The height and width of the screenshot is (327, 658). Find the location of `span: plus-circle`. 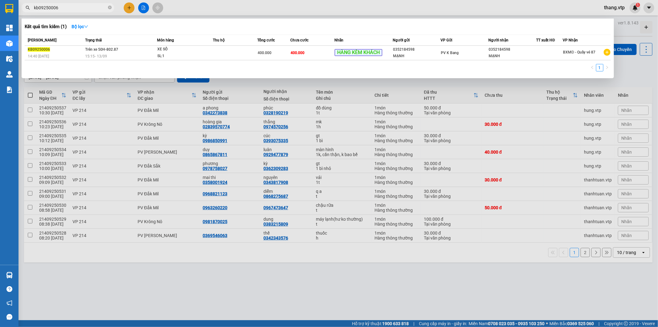

span: plus-circle is located at coordinates (607, 52).